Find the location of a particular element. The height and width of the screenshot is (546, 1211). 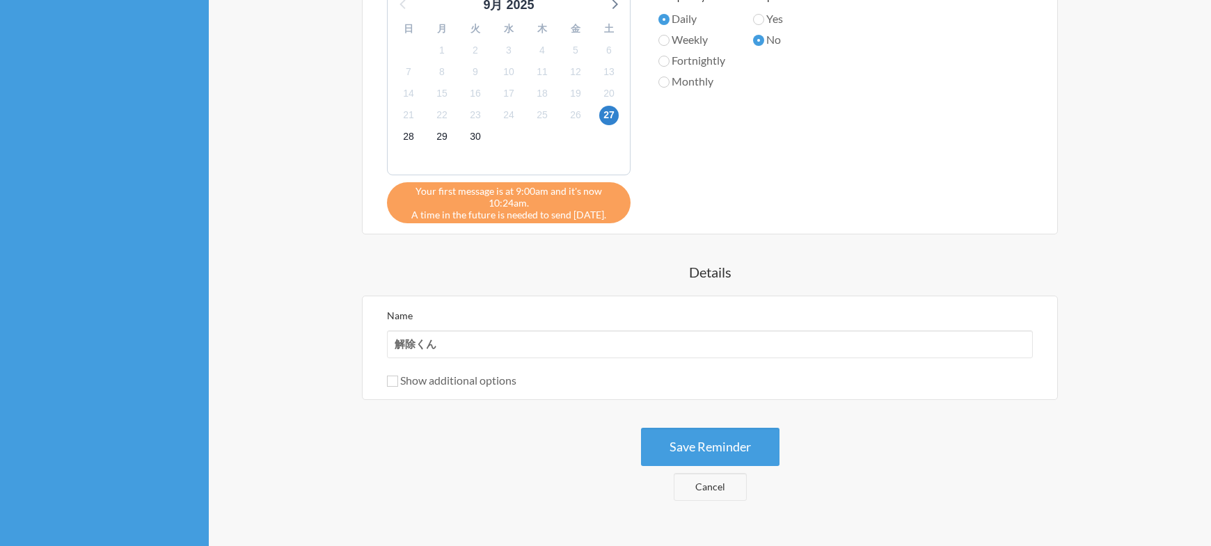

label: Monthly is located at coordinates (692, 81).